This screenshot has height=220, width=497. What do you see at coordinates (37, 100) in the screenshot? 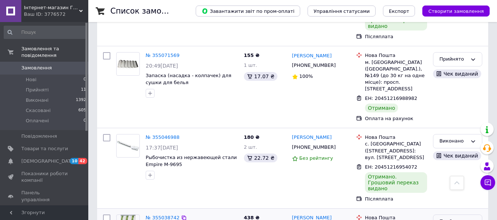
I see `span: Виконані` at bounding box center [37, 100].